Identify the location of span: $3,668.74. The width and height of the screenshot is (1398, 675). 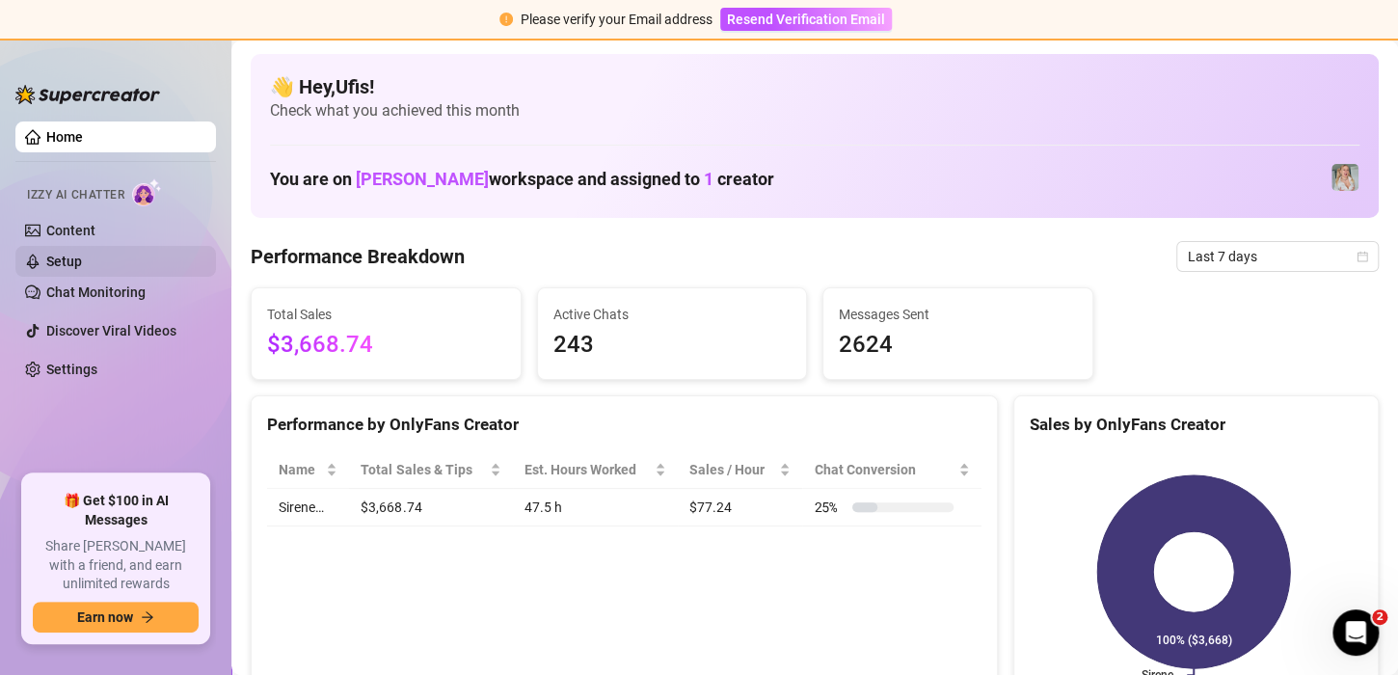
(386, 345).